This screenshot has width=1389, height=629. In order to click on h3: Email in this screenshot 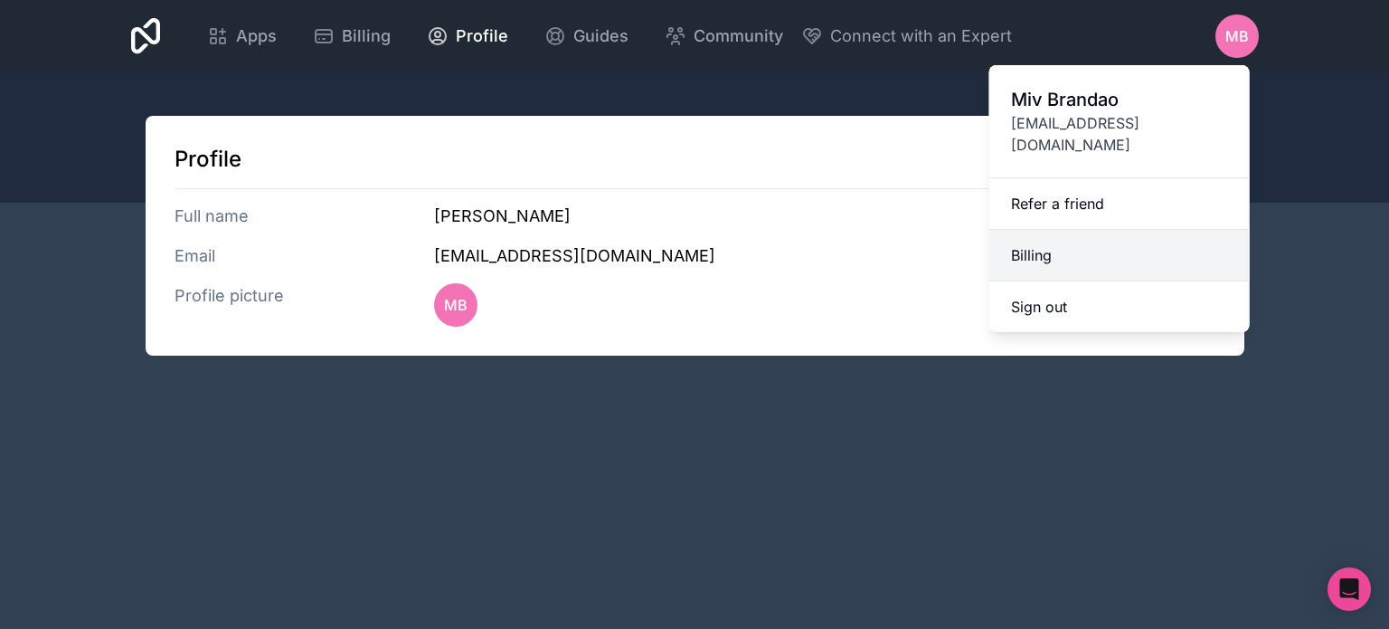, I will do `click(305, 256)`.